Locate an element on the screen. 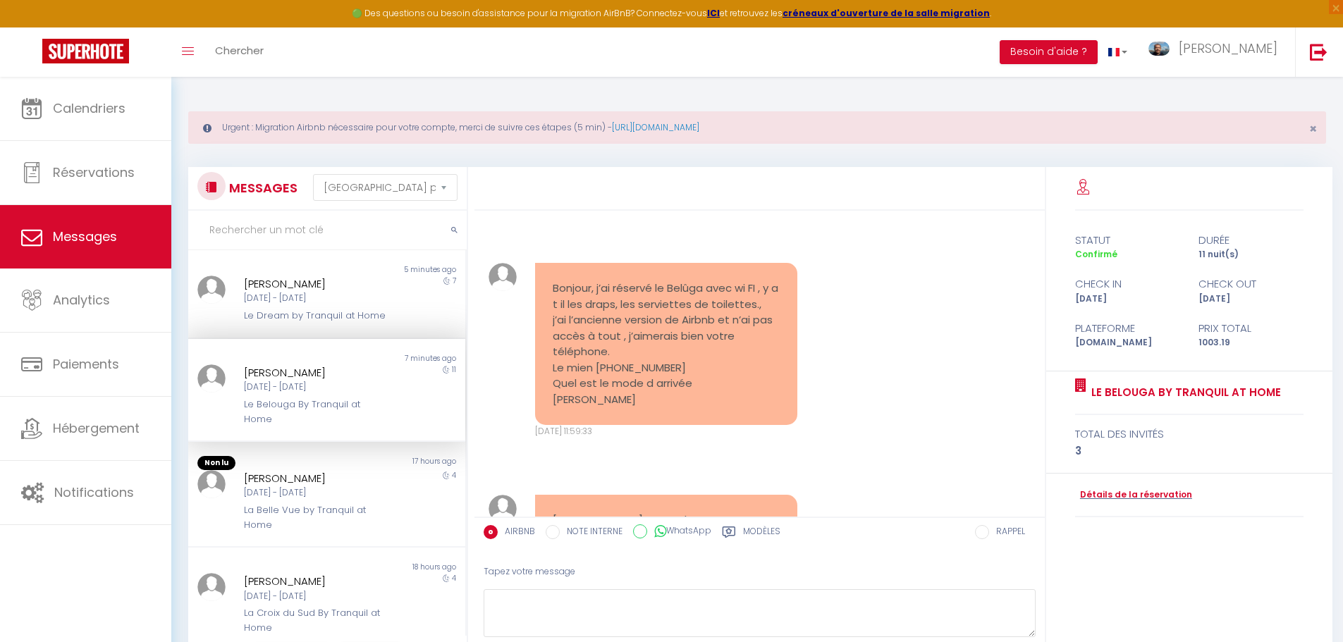 The image size is (1343, 642). label: NOTE INTERNE is located at coordinates (591, 533).